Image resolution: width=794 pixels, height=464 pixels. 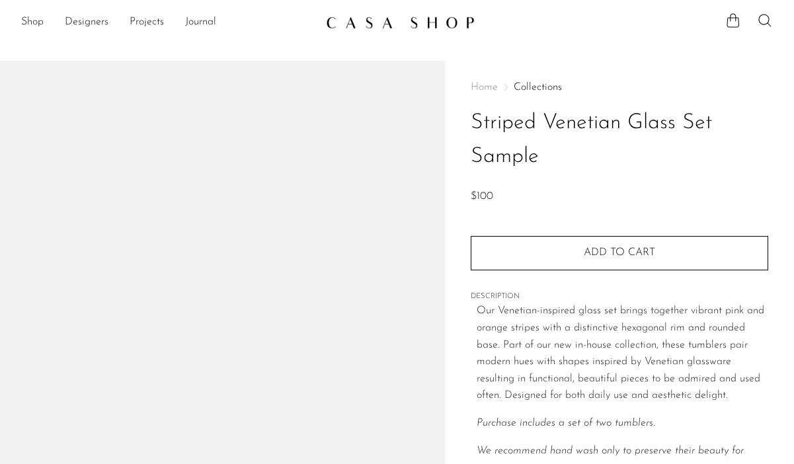 What do you see at coordinates (87, 22) in the screenshot?
I see `a: Designers` at bounding box center [87, 22].